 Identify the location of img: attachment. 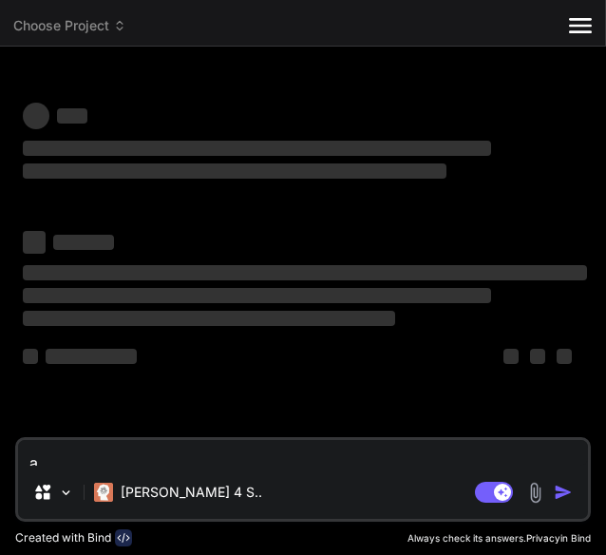
(535, 492).